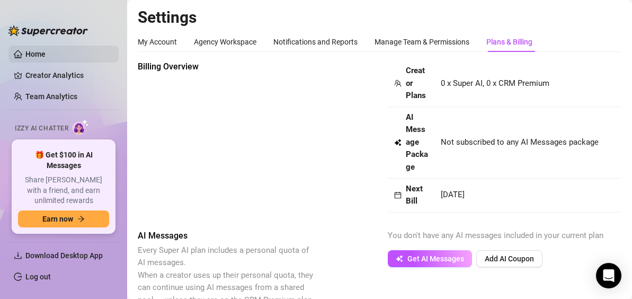  What do you see at coordinates (64, 160) in the screenshot?
I see `span: 🎁 Get $100 in AI Messages` at bounding box center [64, 160].